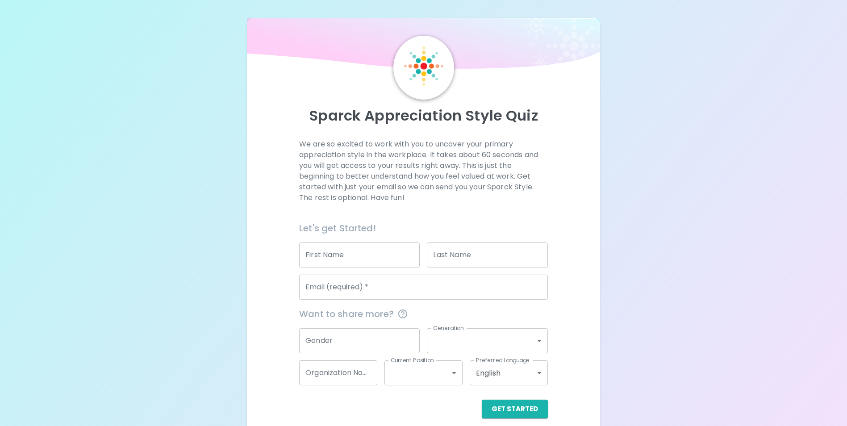 Image resolution: width=847 pixels, height=426 pixels. Describe the element at coordinates (412, 360) in the screenshot. I see `label: Current Position` at that location.